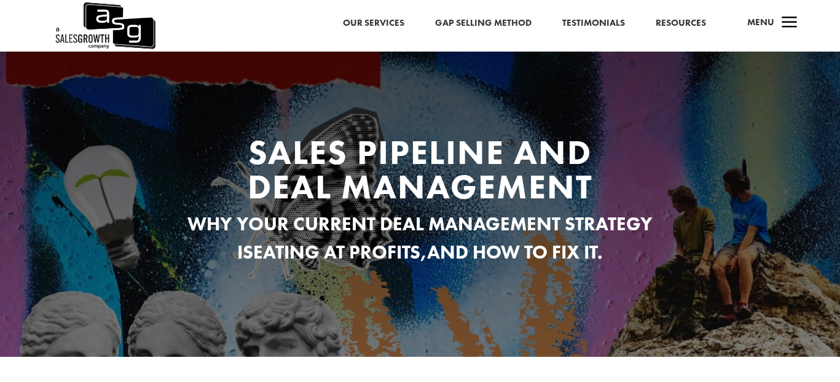  Describe the element at coordinates (420, 242) in the screenshot. I see `h3: WHY YOUR CURRENT DEAL MANAGEMENT STRATEGY IS AND HOW TO FIX IT.` at that location.